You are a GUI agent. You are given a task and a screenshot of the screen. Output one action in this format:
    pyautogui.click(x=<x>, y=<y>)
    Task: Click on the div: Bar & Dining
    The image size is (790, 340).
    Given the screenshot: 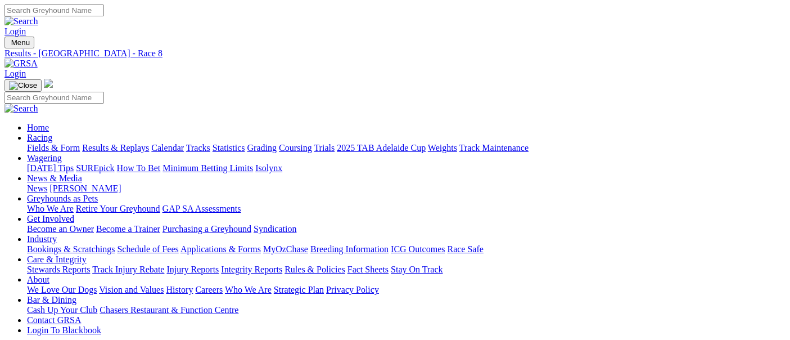 What is the action you would take?
    pyautogui.click(x=406, y=310)
    